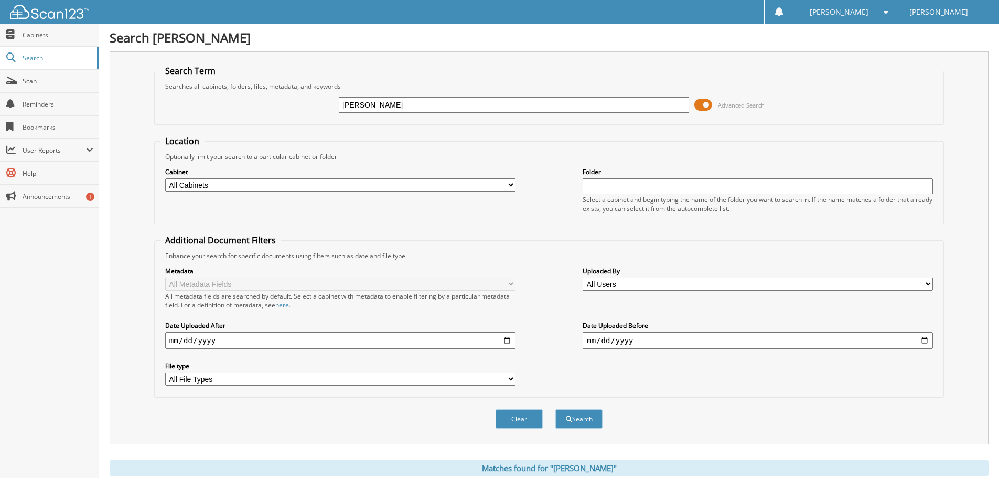 The width and height of the screenshot is (999, 478). I want to click on span: Advanced Search, so click(741, 105).